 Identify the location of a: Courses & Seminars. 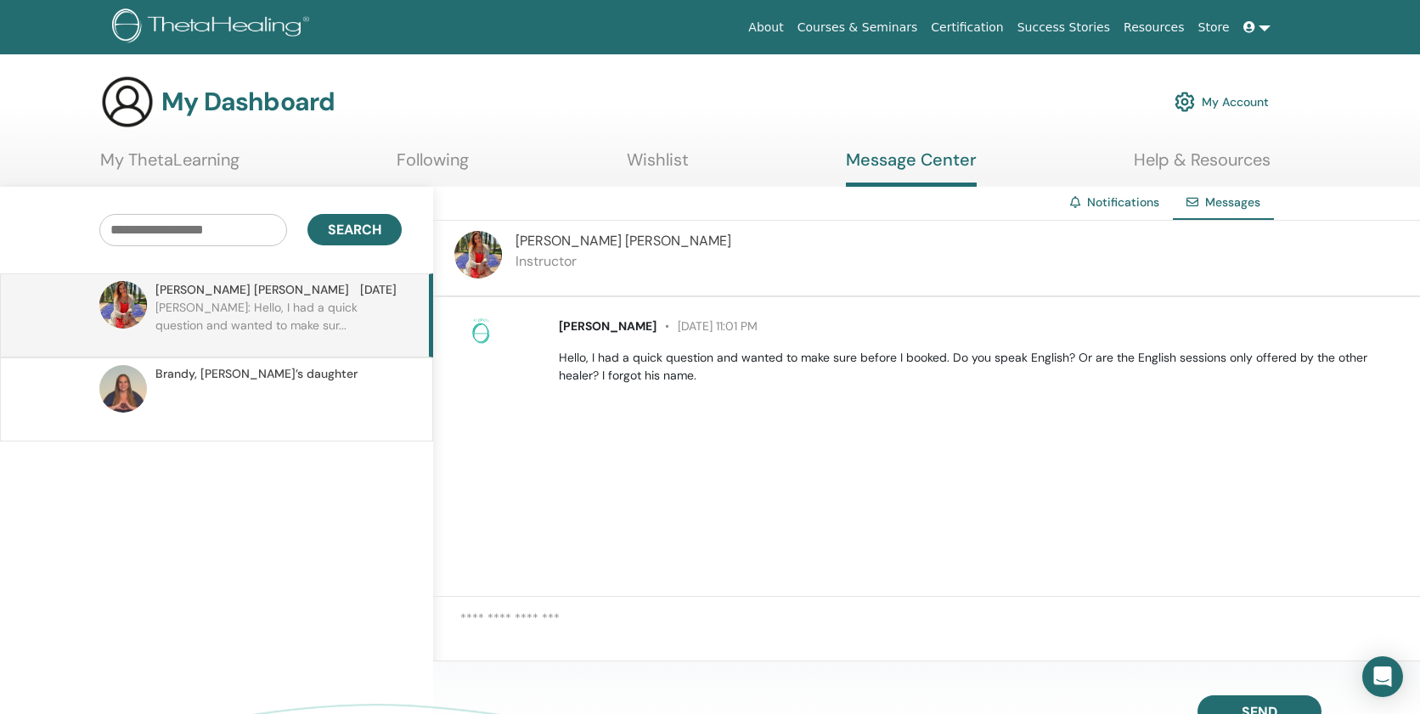
(858, 27).